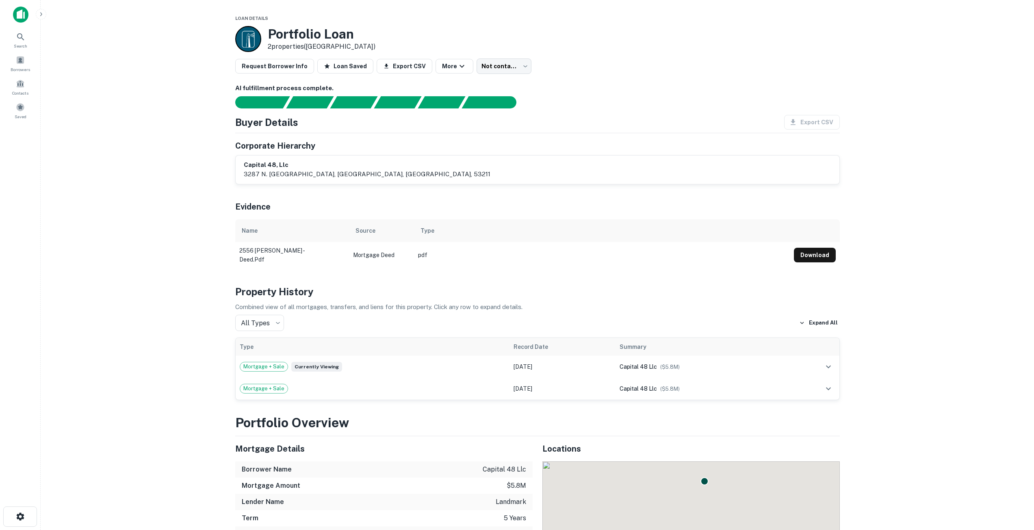  What do you see at coordinates (384, 449) in the screenshot?
I see `h5: Mortgage Details` at bounding box center [384, 449].